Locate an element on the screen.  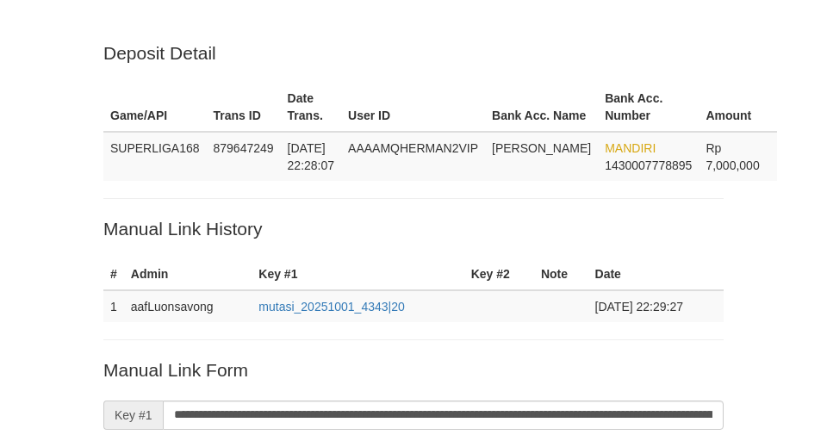
span: Copy 1430007778895 to clipboard is located at coordinates (647, 165).